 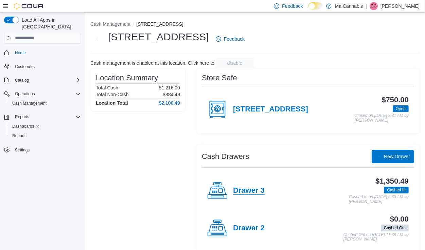 What do you see at coordinates (308, 10) in the screenshot?
I see `span: Dark Mode` at bounding box center [308, 10].